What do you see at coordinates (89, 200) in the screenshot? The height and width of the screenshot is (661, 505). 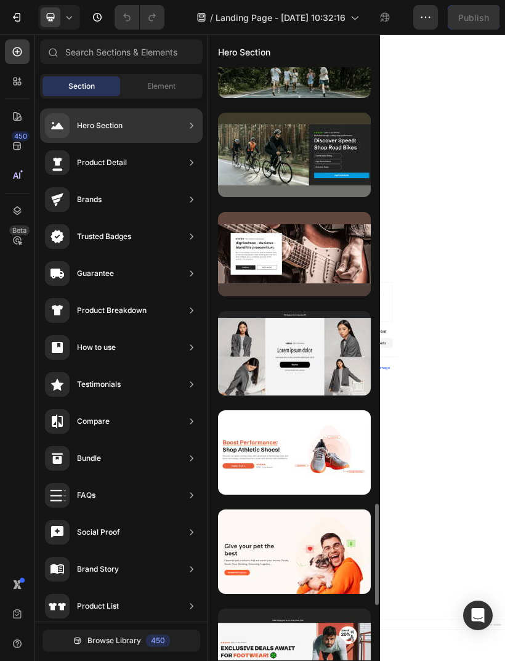 I see `div: Brands` at bounding box center [89, 200].